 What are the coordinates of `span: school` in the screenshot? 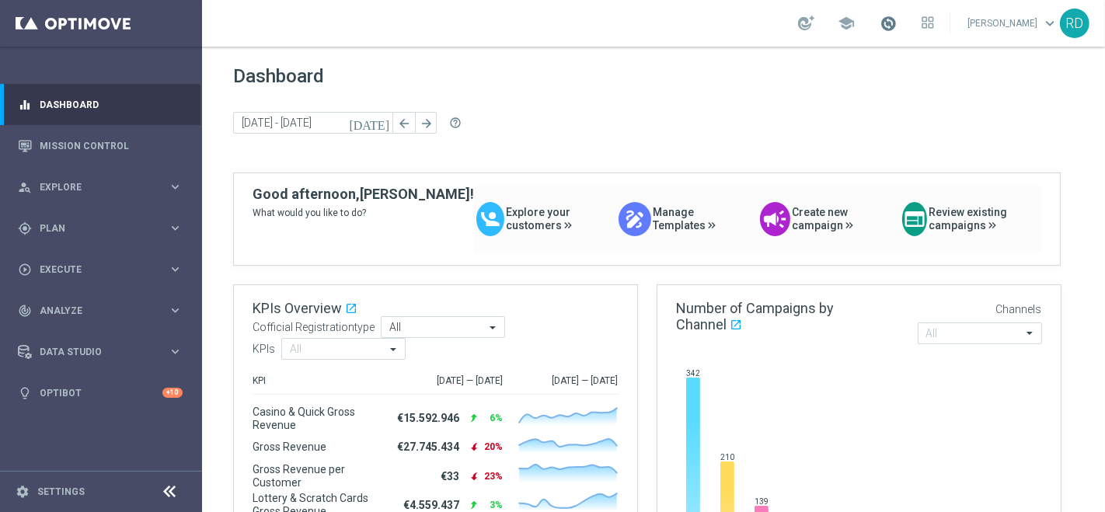 It's located at (846, 23).